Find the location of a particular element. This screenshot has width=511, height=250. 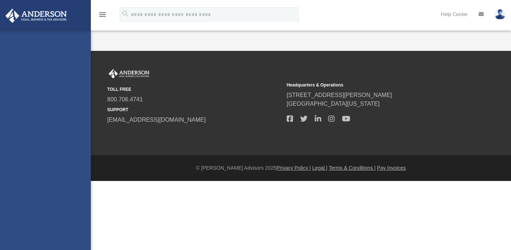

small: SUPPORT is located at coordinates (194, 110).